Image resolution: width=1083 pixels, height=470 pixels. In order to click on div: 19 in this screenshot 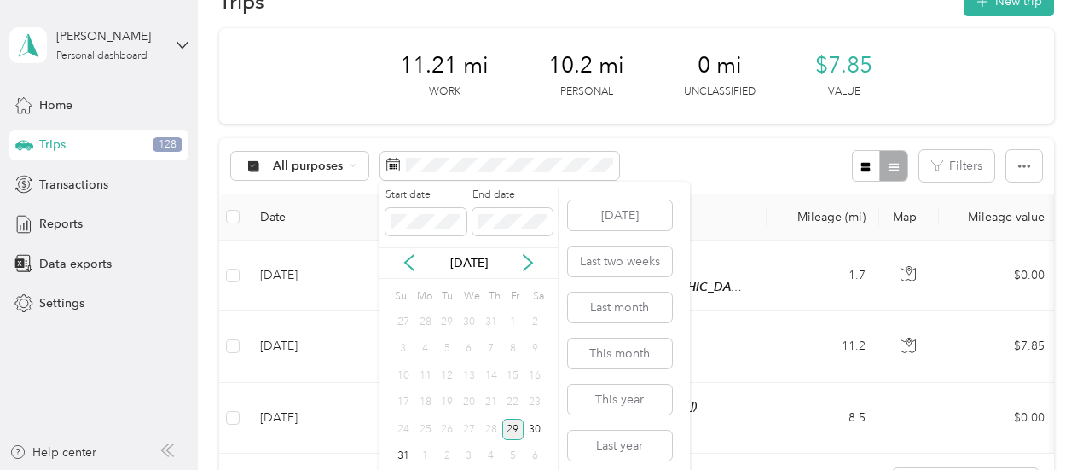, I will do `click(447, 403)`.